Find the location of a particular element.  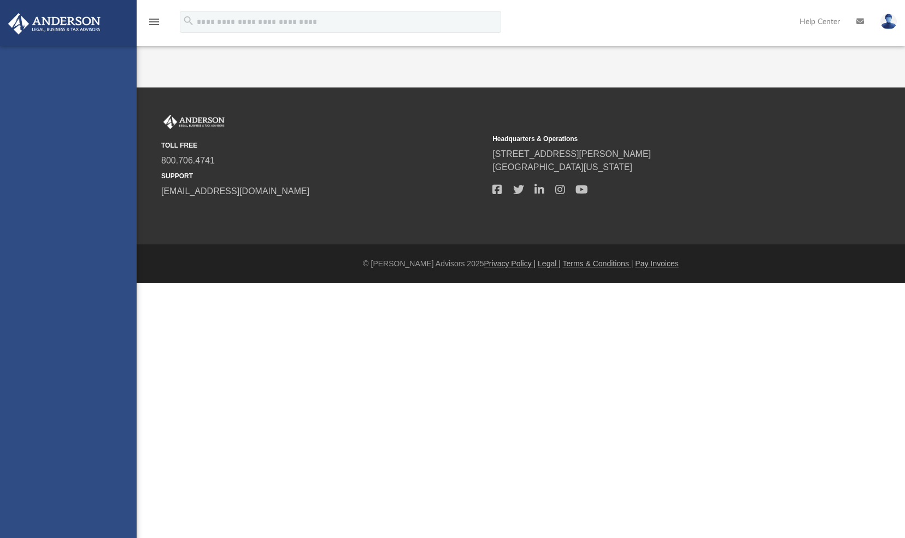

i: search is located at coordinates (189, 21).